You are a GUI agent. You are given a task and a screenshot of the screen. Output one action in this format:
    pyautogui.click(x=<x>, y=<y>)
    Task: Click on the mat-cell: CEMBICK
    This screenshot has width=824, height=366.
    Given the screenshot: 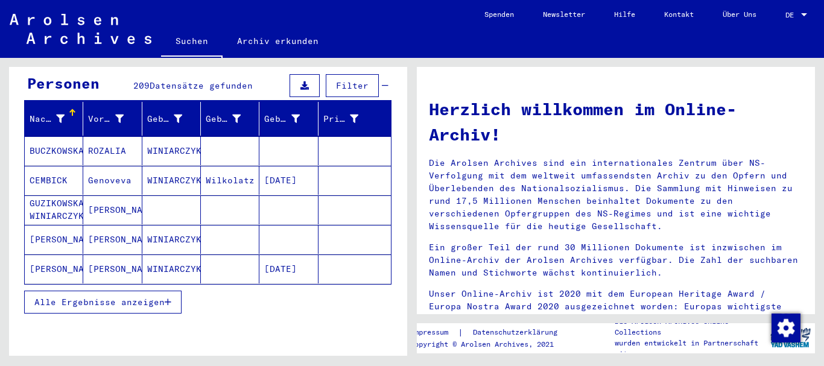 What is the action you would take?
    pyautogui.click(x=54, y=180)
    